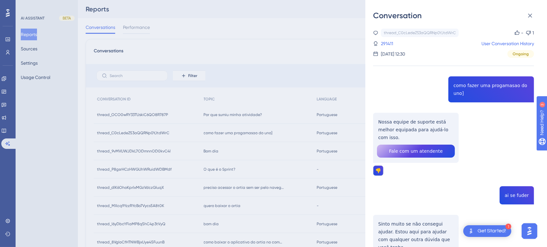 This screenshot has width=547, height=247. What do you see at coordinates (521, 54) in the screenshot?
I see `span: Ongoing` at bounding box center [521, 54].